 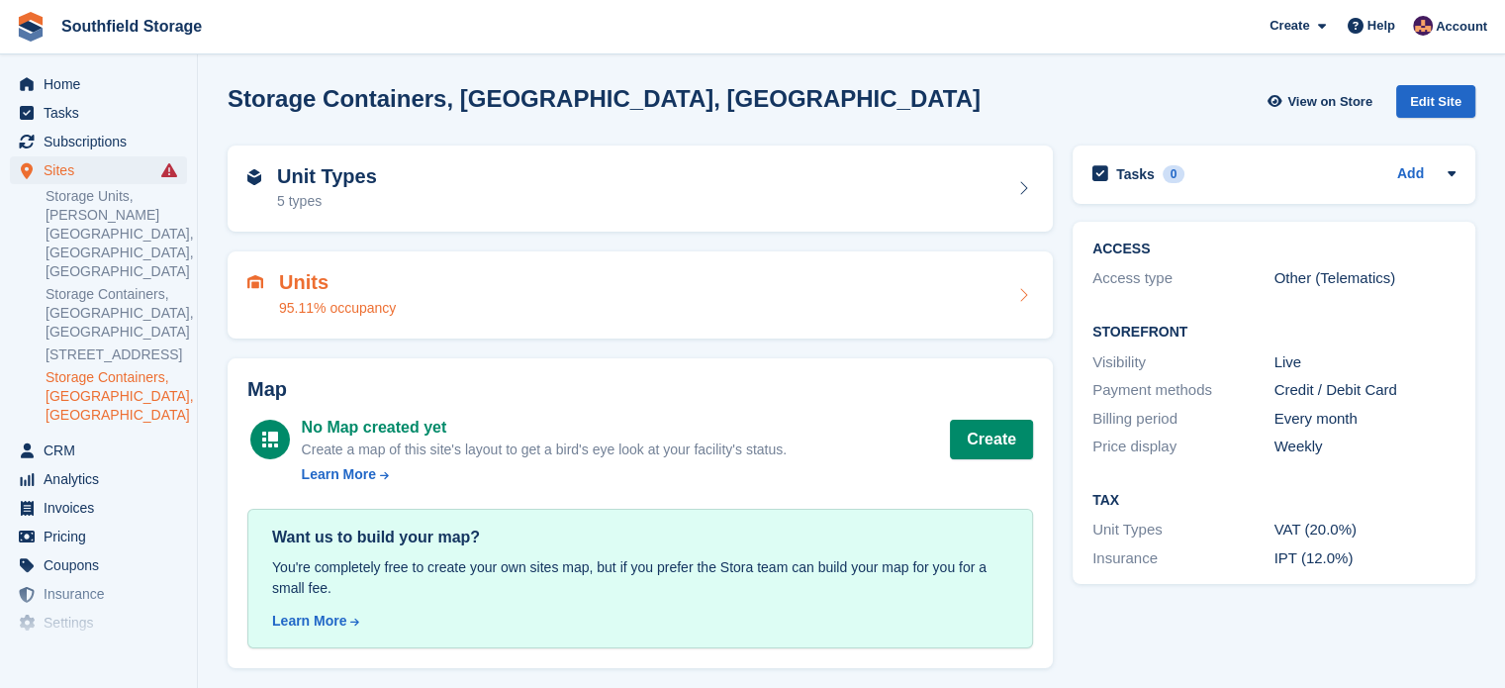 What do you see at coordinates (1183, 419) in the screenshot?
I see `div: Billing period` at bounding box center [1183, 419].